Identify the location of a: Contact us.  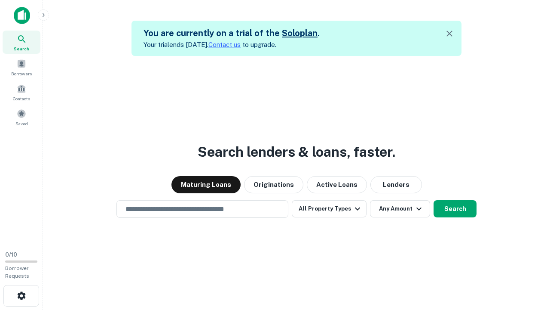
(224, 44).